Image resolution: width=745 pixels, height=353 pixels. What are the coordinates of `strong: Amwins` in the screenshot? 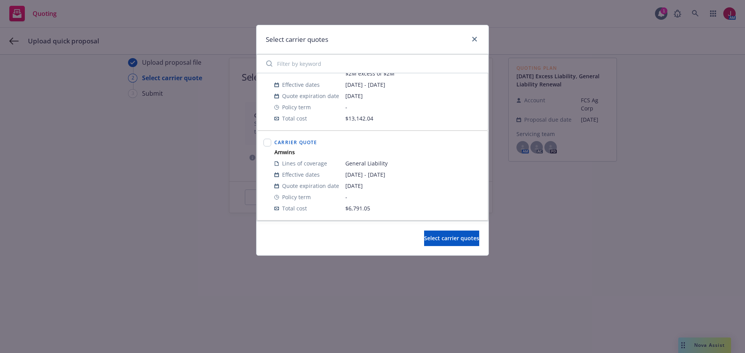 It's located at (284, 152).